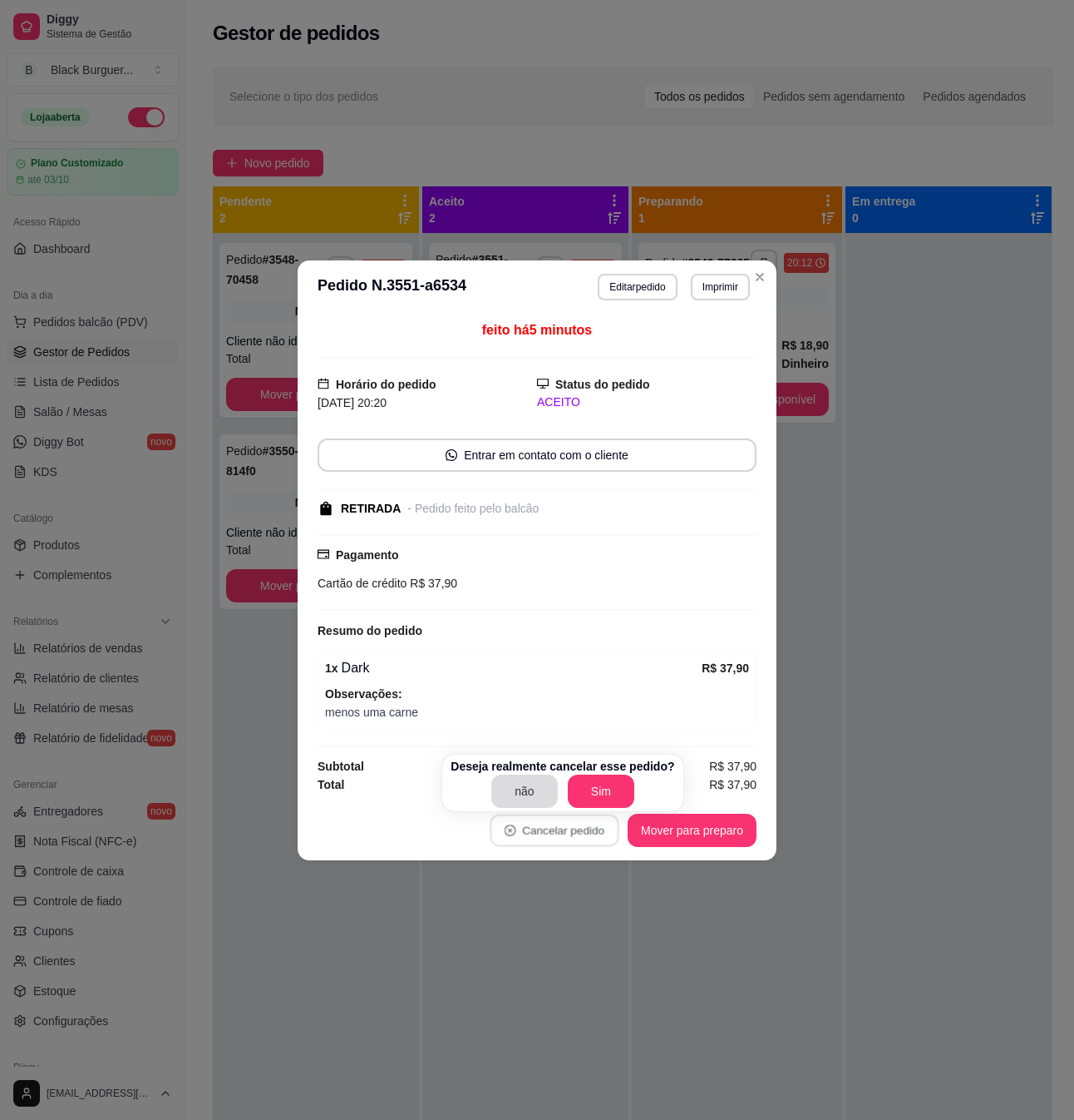 This screenshot has width=1074, height=1120. I want to click on button: Imprimir, so click(720, 286).